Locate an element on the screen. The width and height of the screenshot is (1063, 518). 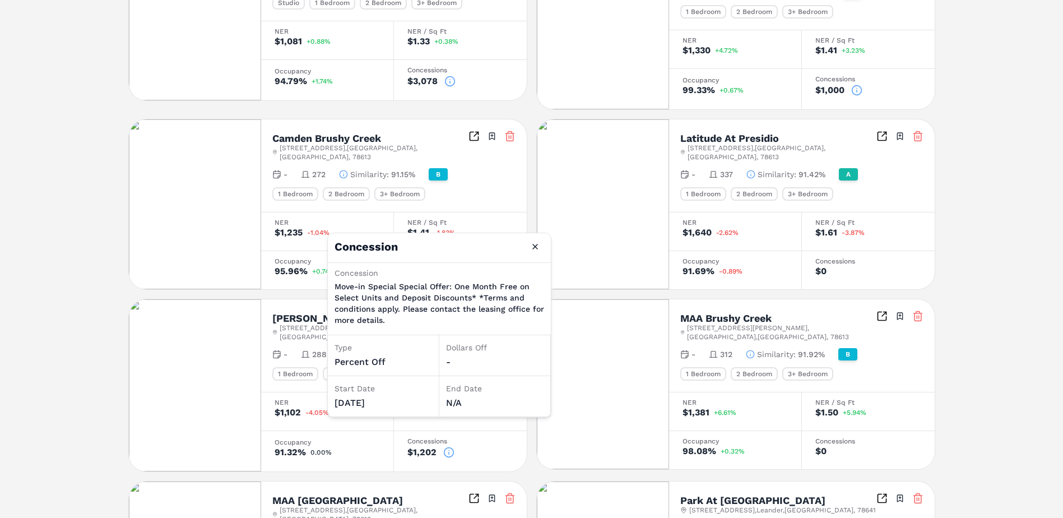
span: -1.83% is located at coordinates (444, 233).